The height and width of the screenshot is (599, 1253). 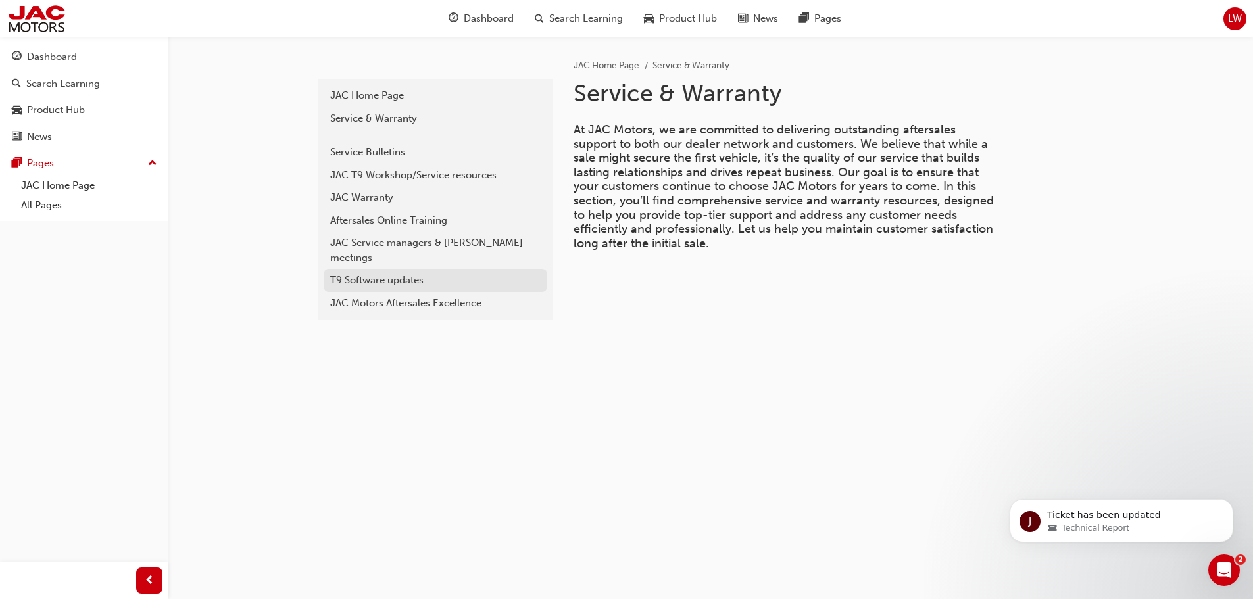 I want to click on a: Service Bulletins, so click(x=435, y=152).